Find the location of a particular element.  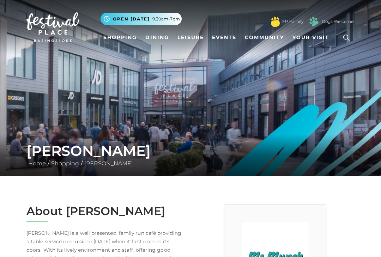

a: Events is located at coordinates (224, 37).